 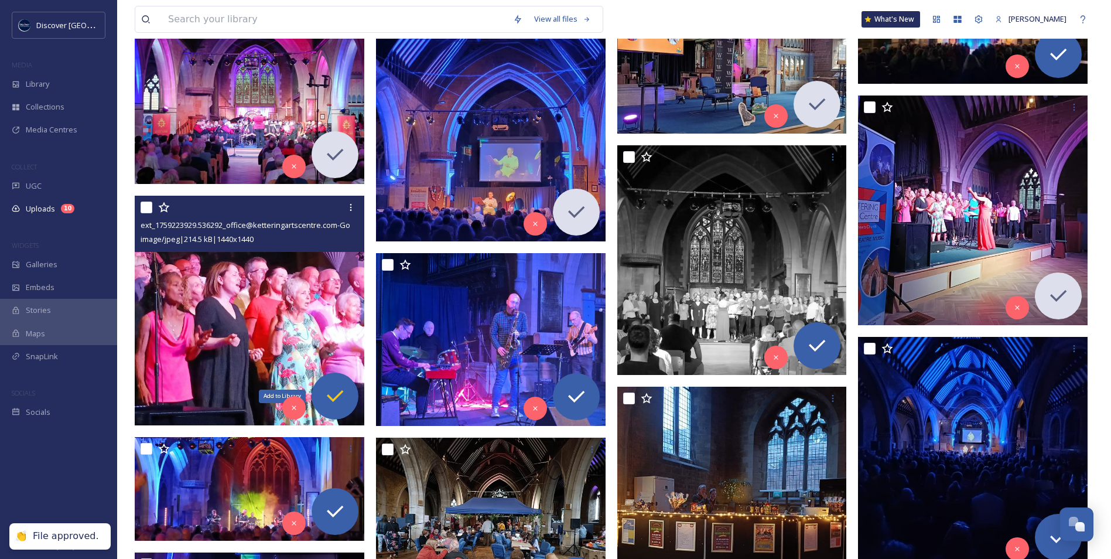 What do you see at coordinates (35, 333) in the screenshot?
I see `span: Maps` at bounding box center [35, 333].